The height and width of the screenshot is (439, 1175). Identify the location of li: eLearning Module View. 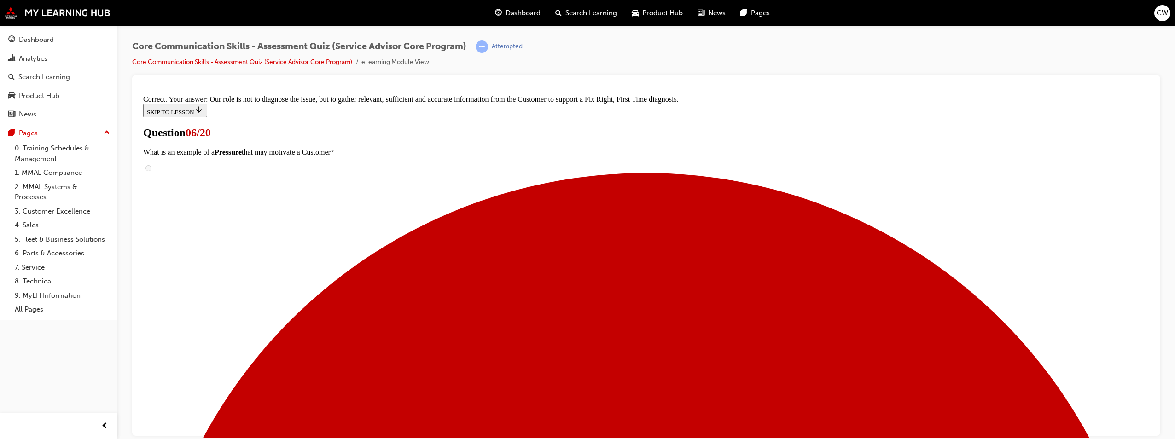
(395, 62).